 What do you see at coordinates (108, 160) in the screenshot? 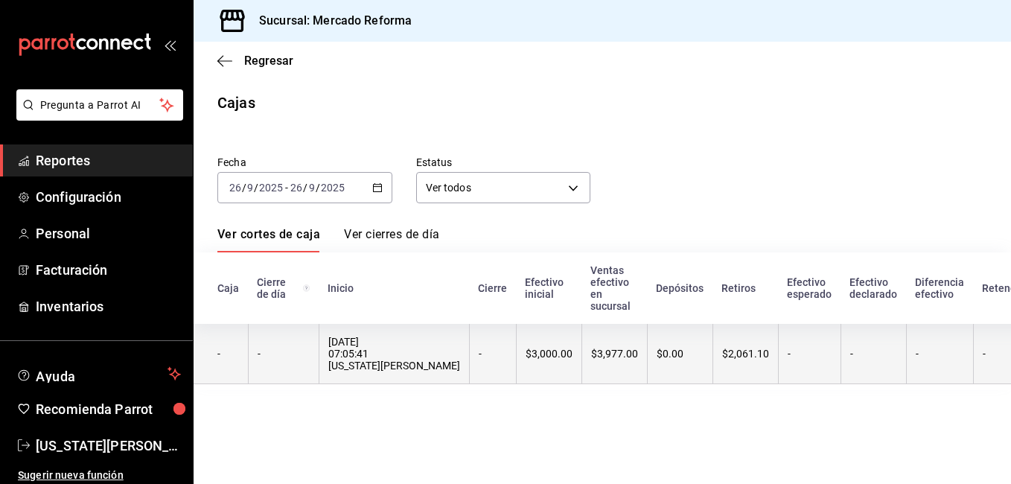
I see `span: Reportes` at bounding box center [108, 160].